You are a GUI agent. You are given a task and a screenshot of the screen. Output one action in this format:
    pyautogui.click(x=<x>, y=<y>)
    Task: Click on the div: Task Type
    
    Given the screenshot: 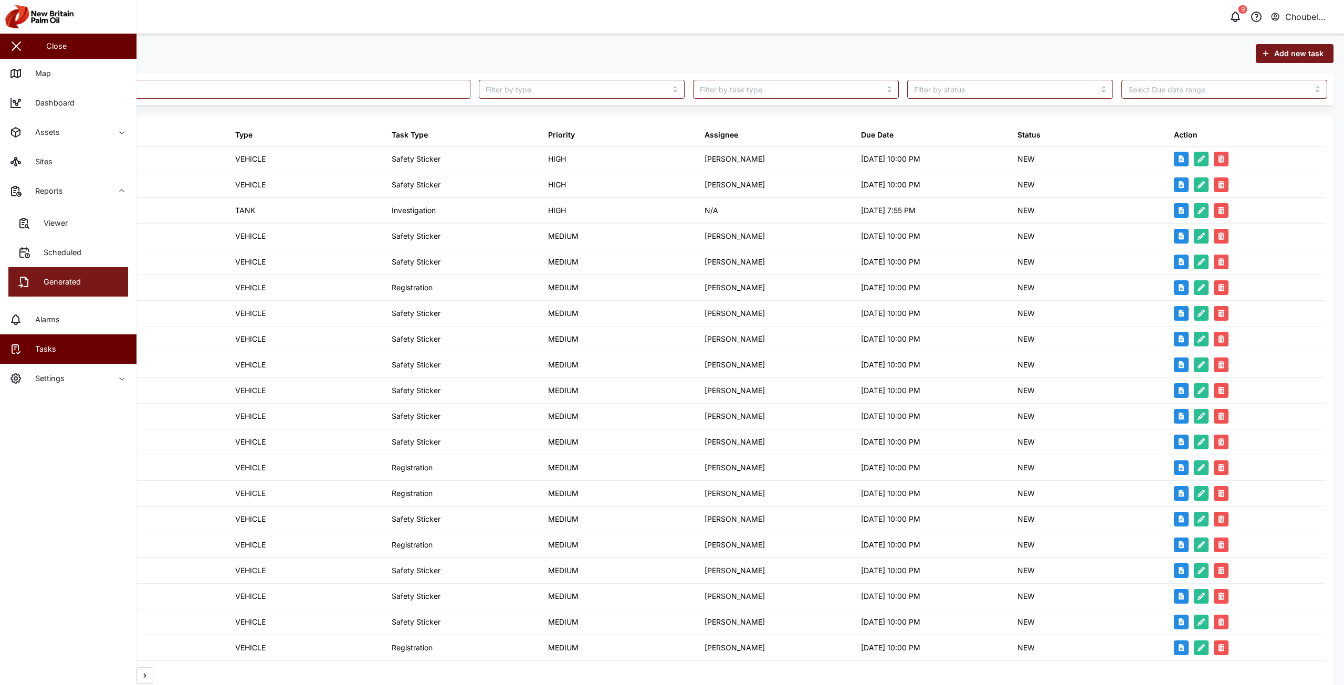 What is the action you would take?
    pyautogui.click(x=409, y=135)
    